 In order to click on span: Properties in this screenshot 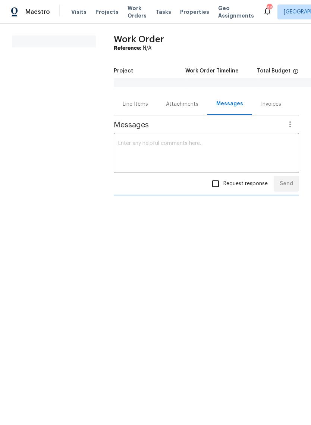, I will do `click(195, 12)`.